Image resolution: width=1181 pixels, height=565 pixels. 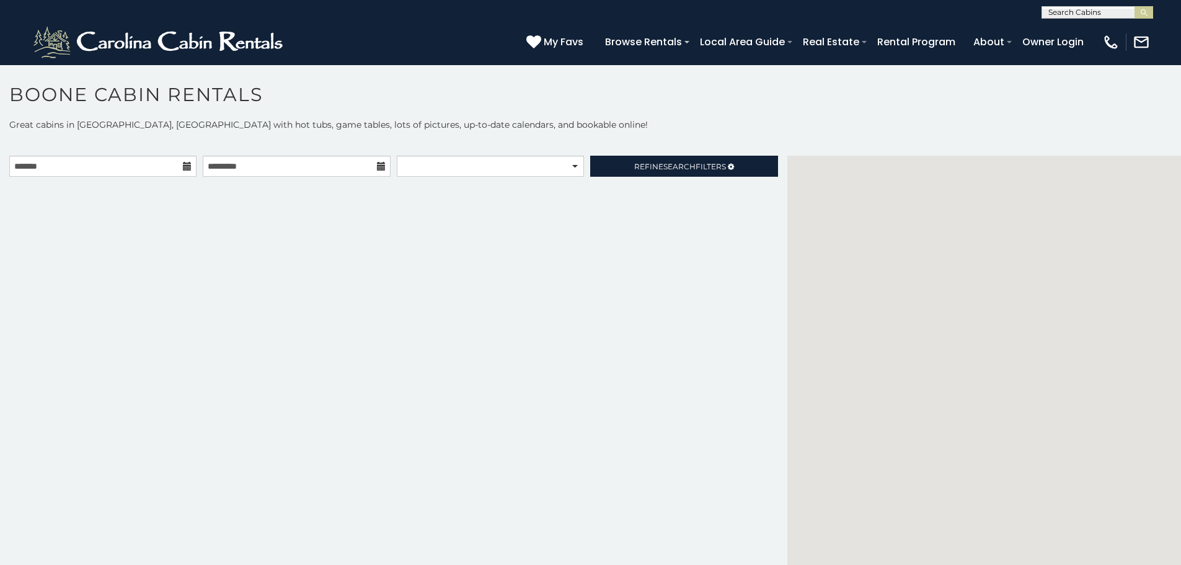 I want to click on a: About, so click(x=989, y=42).